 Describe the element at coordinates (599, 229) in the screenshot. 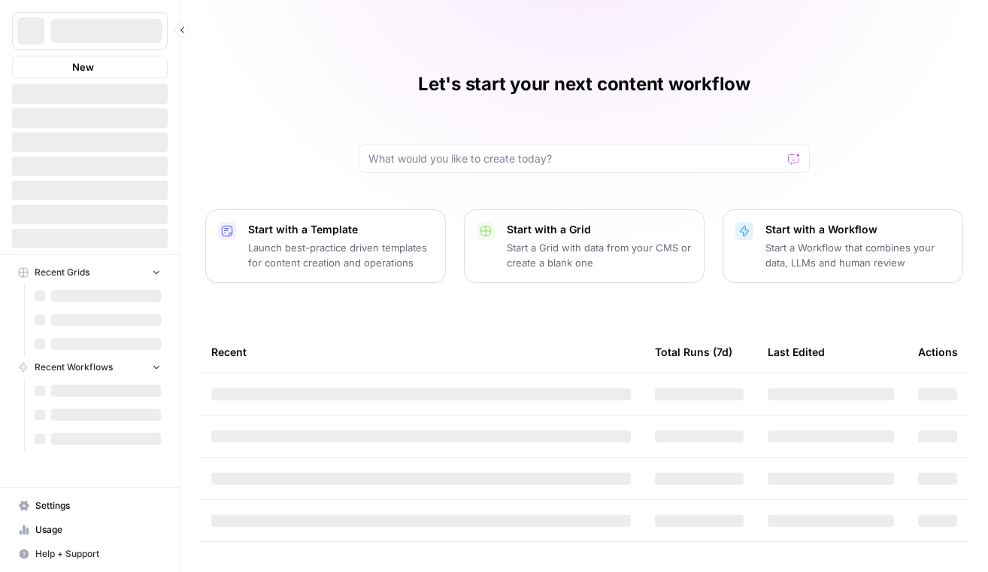

I see `p: Start with a Grid` at that location.